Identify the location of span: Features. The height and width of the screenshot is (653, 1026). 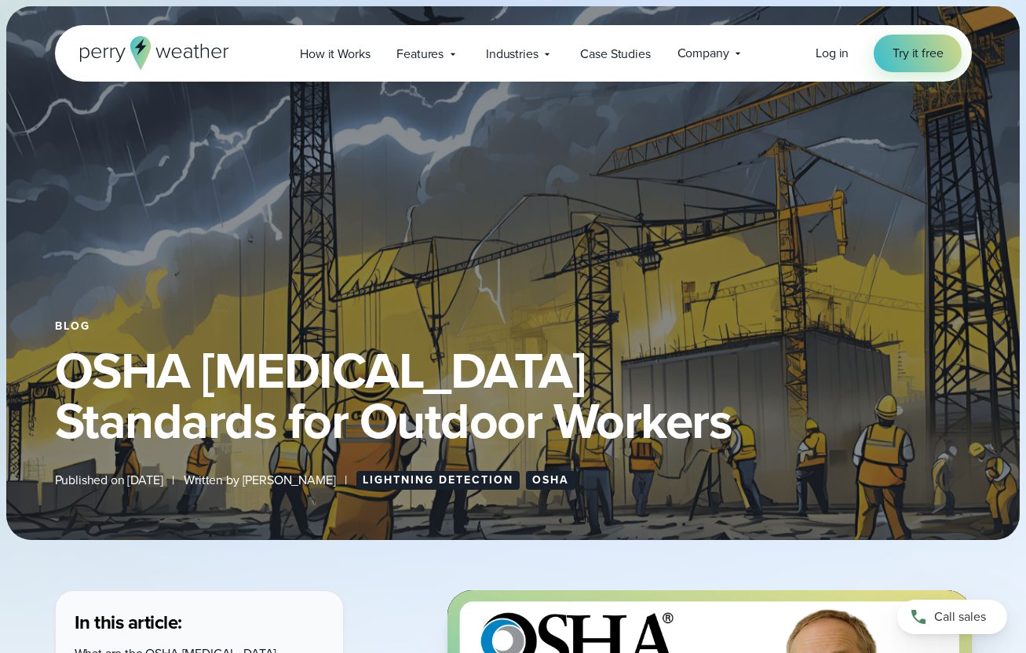
(420, 54).